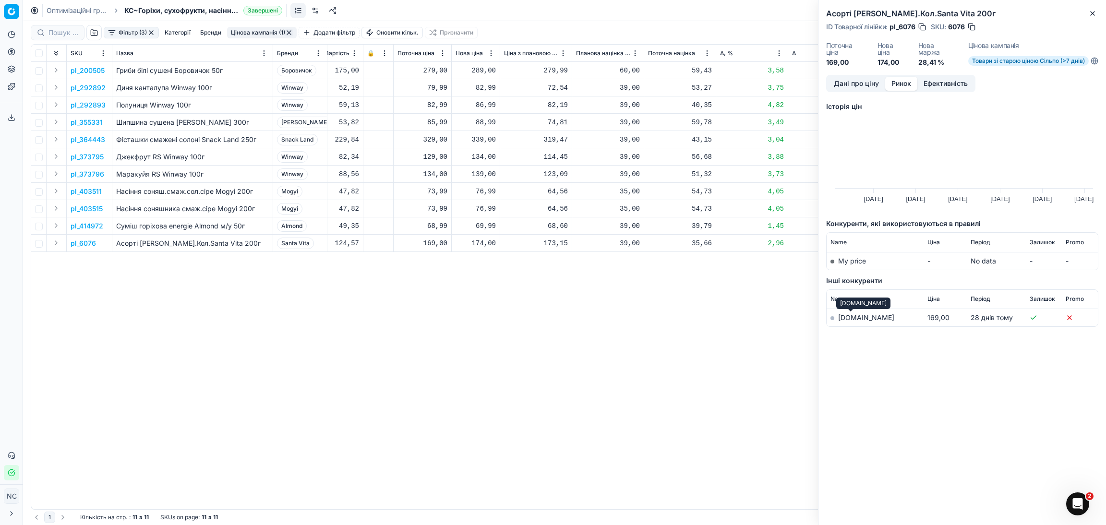  Describe the element at coordinates (476, 157) in the screenshot. I see `div: 134,00` at that location.